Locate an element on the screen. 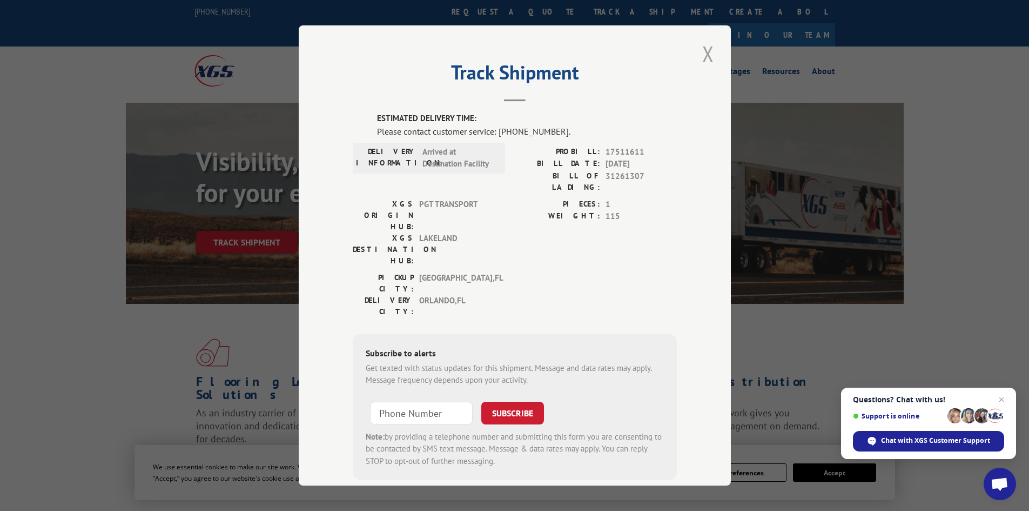  label: XGS DESTINATION HUB: is located at coordinates (383, 249).